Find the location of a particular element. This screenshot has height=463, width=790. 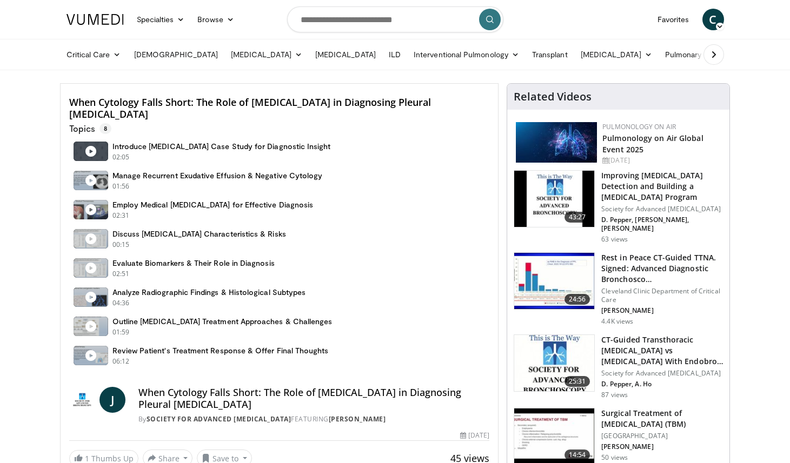

a: Transplant is located at coordinates (550, 55).